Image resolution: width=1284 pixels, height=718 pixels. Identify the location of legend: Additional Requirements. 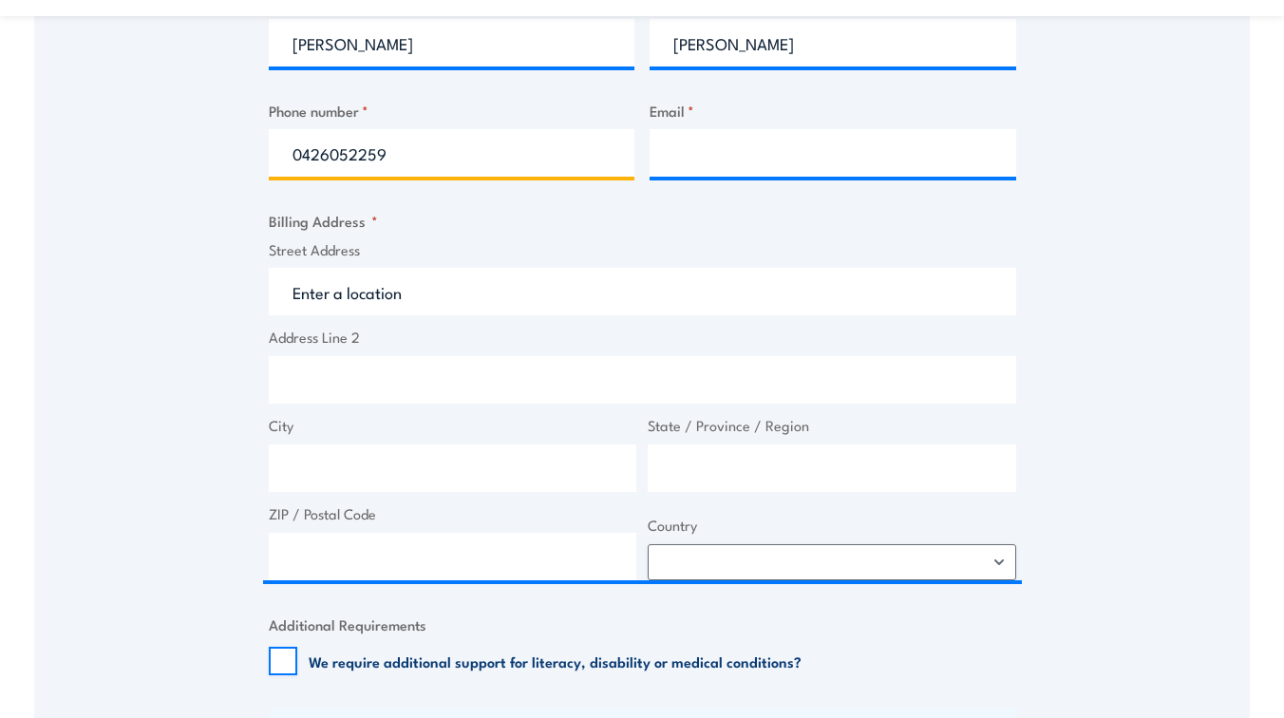
(348, 624).